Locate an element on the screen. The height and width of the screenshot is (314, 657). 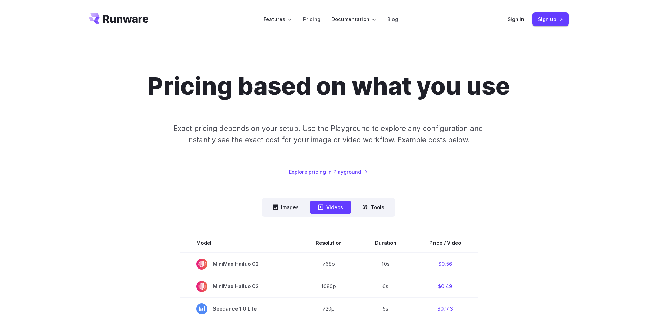
a: Pricing is located at coordinates (312, 19).